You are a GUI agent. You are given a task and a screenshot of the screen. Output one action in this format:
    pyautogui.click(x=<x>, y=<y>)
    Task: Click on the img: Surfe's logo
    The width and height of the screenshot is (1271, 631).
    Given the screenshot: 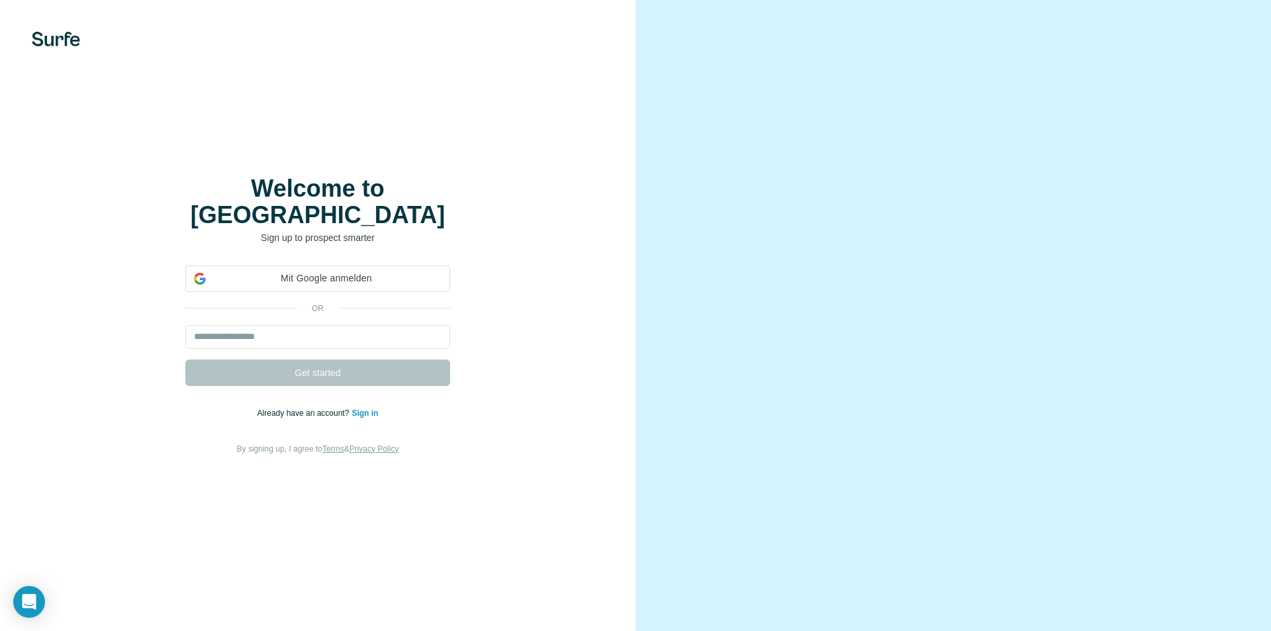 What is the action you would take?
    pyautogui.click(x=56, y=39)
    